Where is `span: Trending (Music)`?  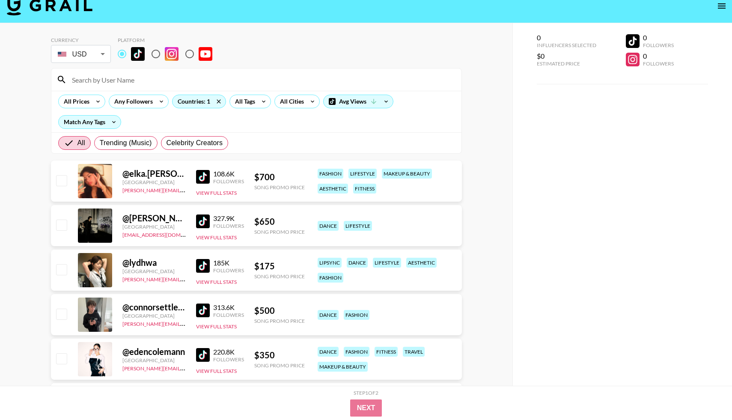 span: Trending (Music) is located at coordinates (126, 143).